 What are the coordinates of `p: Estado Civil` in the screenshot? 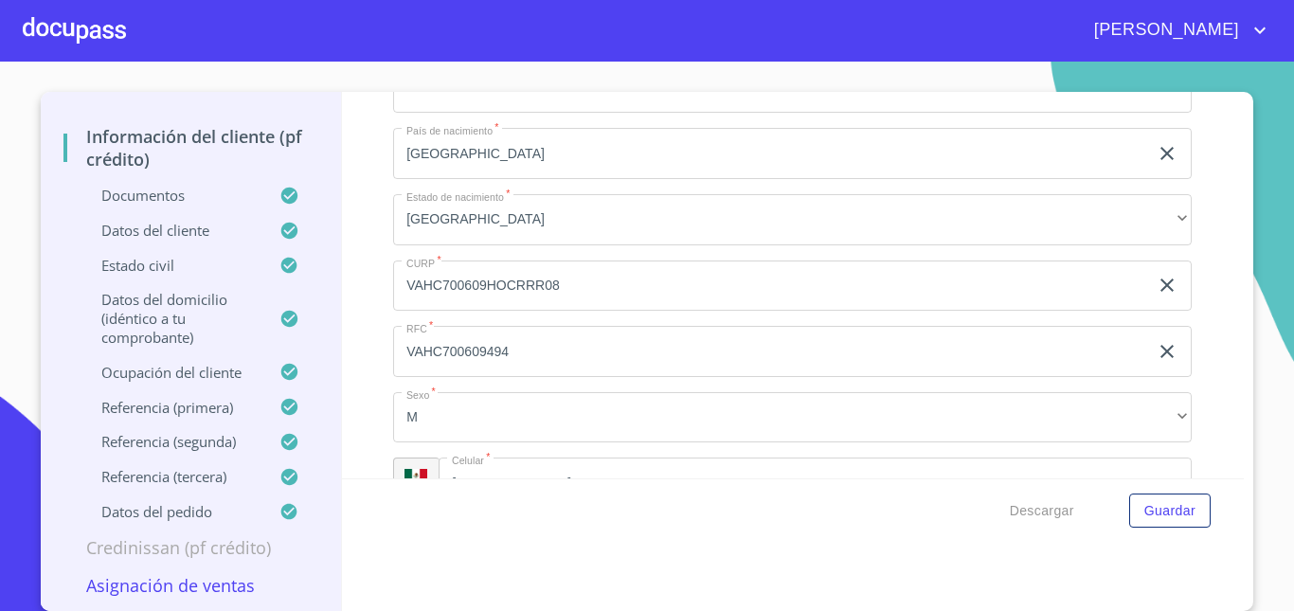 It's located at (171, 265).